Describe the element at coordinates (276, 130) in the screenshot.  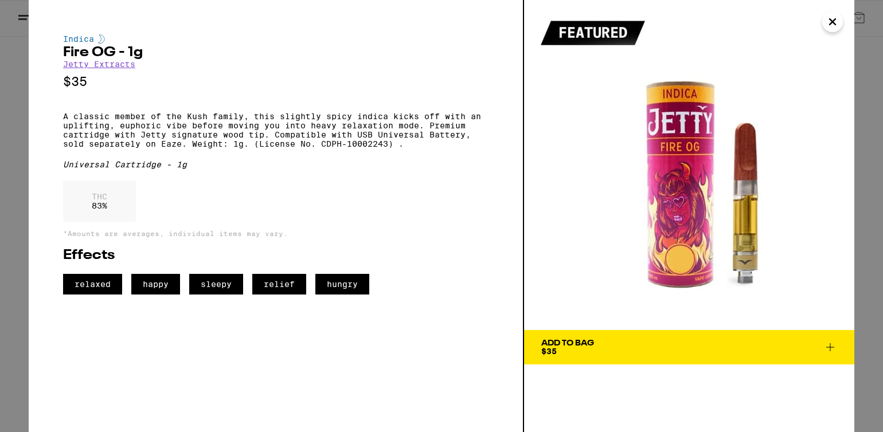
I see `p: A classic member of the Kush family, this slightly spicy indica kicks off with an uplifting, euph...` at that location.